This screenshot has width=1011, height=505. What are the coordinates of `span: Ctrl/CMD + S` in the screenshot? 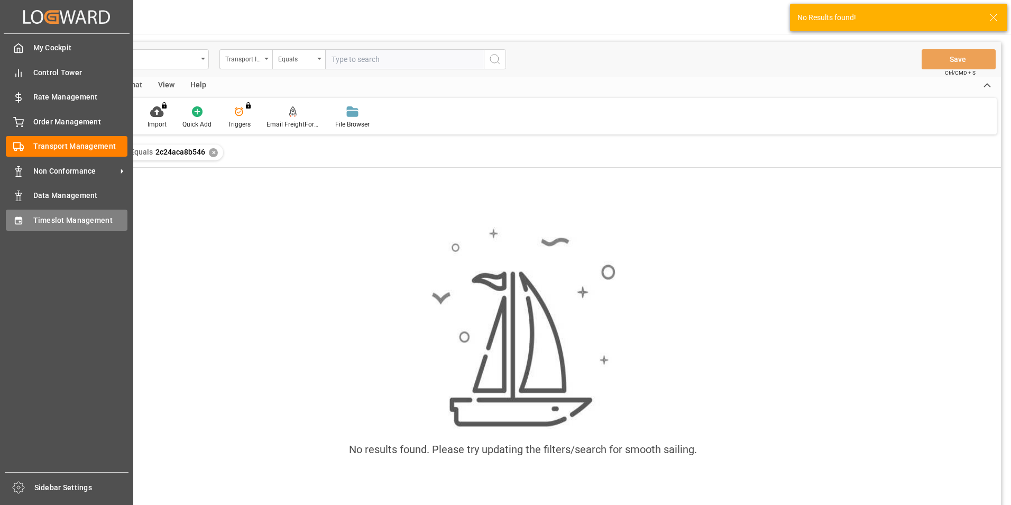 It's located at (961, 72).